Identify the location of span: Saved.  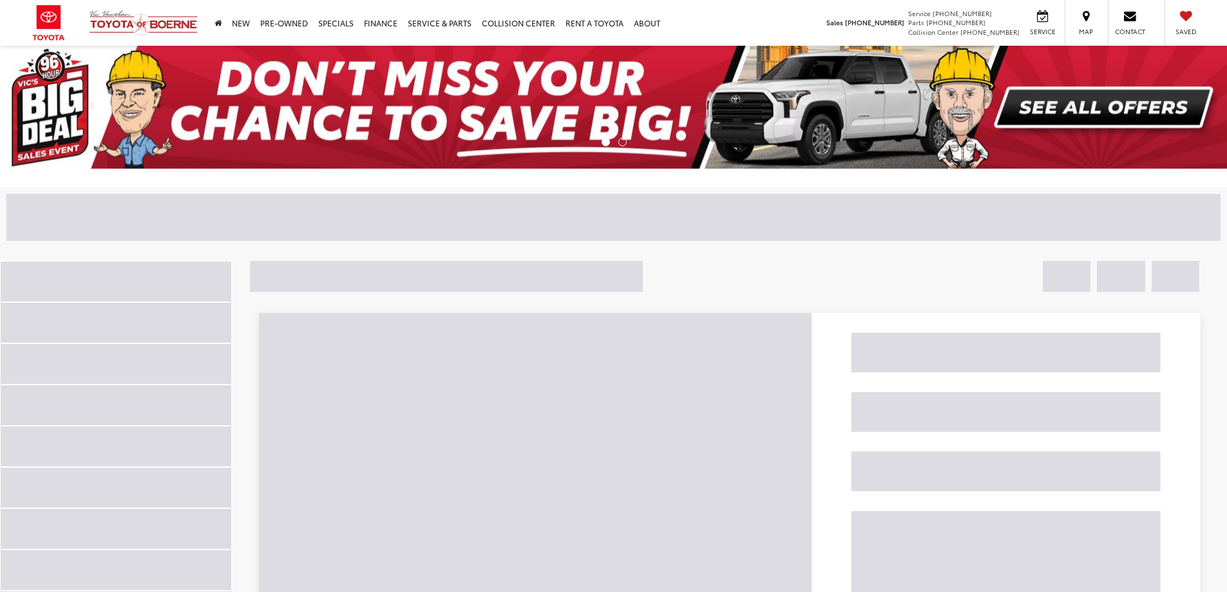
(1186, 32).